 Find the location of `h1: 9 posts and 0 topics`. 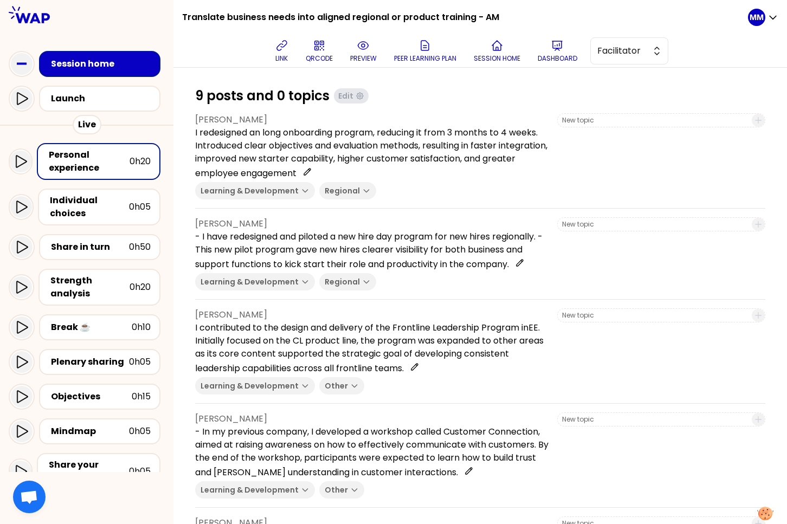

h1: 9 posts and 0 topics is located at coordinates (262, 96).